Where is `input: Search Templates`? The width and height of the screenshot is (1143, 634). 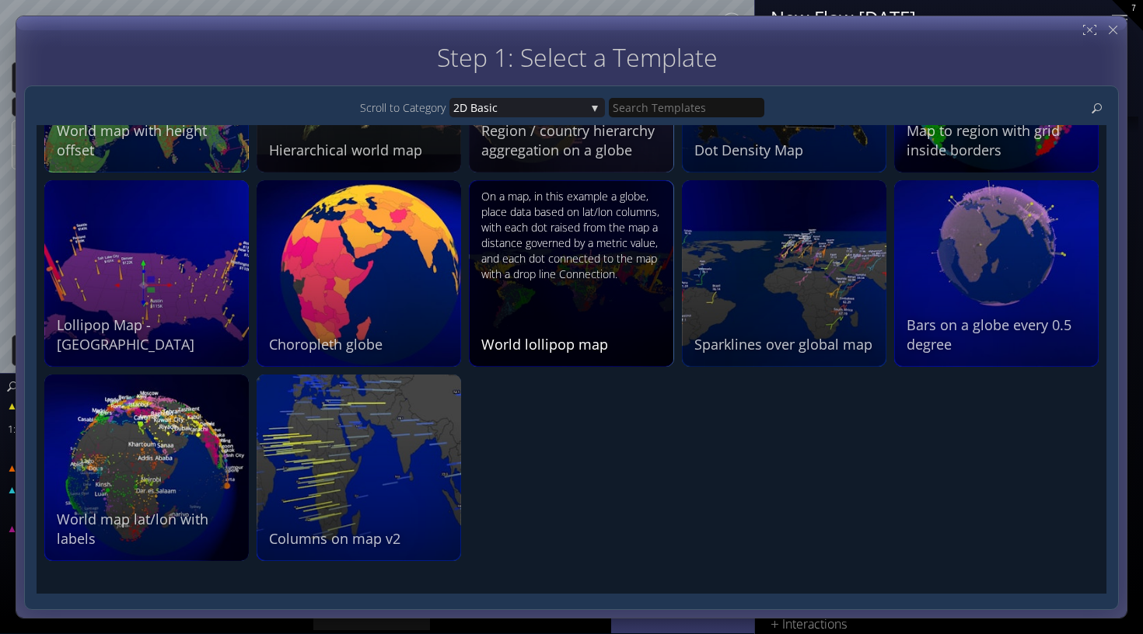
input: Search Templates is located at coordinates (686, 107).